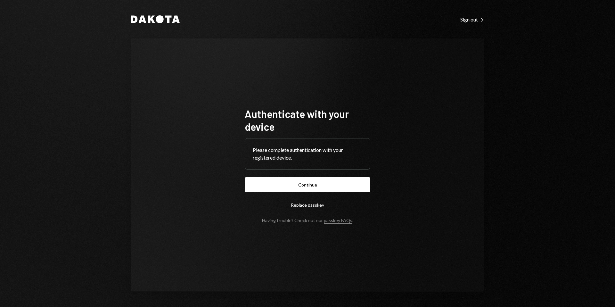 The image size is (615, 307). What do you see at coordinates (308, 120) in the screenshot?
I see `h1: Authenticate with your device` at bounding box center [308, 120].